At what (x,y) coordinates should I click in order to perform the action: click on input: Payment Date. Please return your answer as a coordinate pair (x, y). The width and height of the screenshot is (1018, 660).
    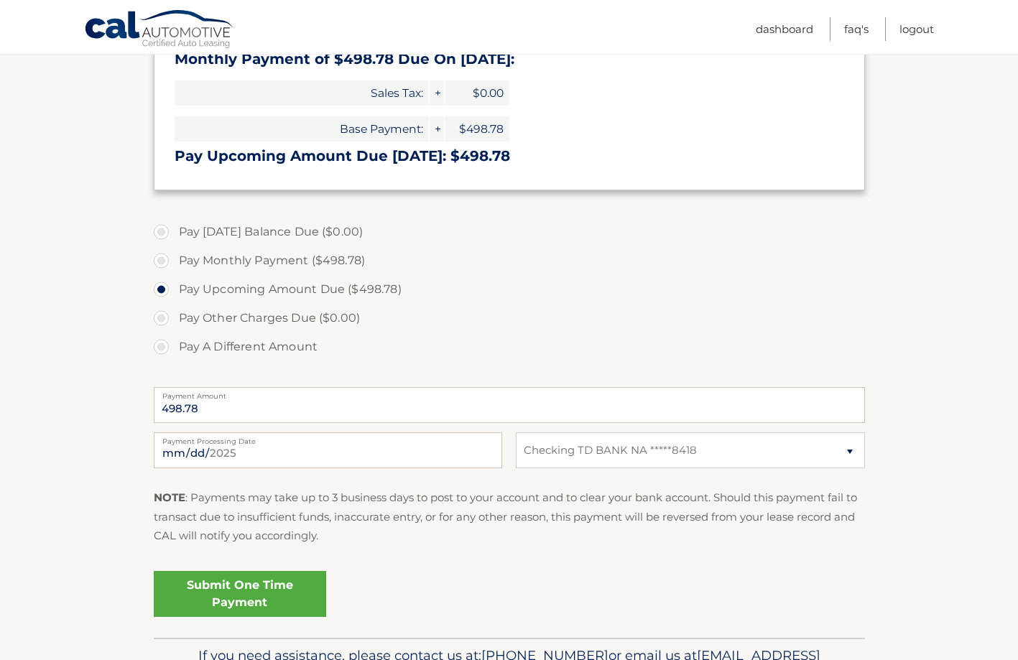
    Looking at the image, I should click on (327, 450).